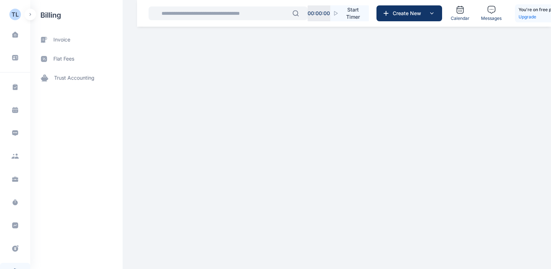  I want to click on span: Calendar, so click(460, 18).